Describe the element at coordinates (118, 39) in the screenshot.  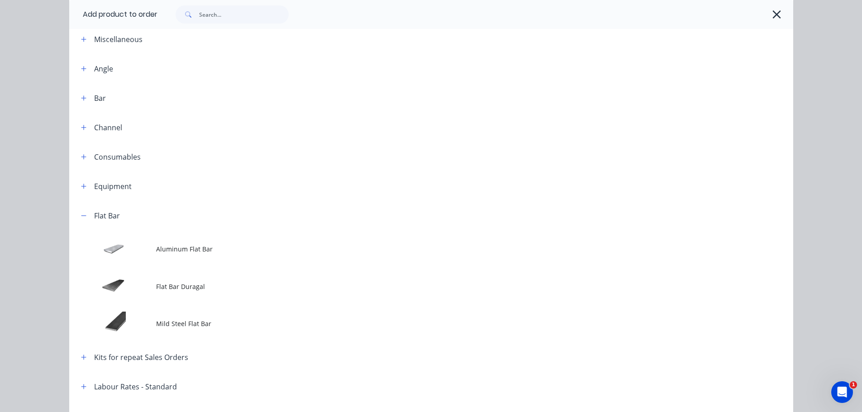
I see `div: Miscellaneous` at that location.